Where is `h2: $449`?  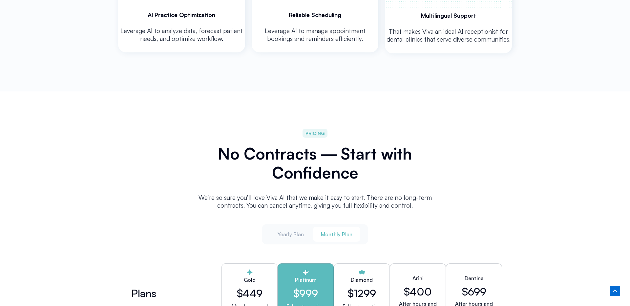 h2: $449 is located at coordinates (249, 294).